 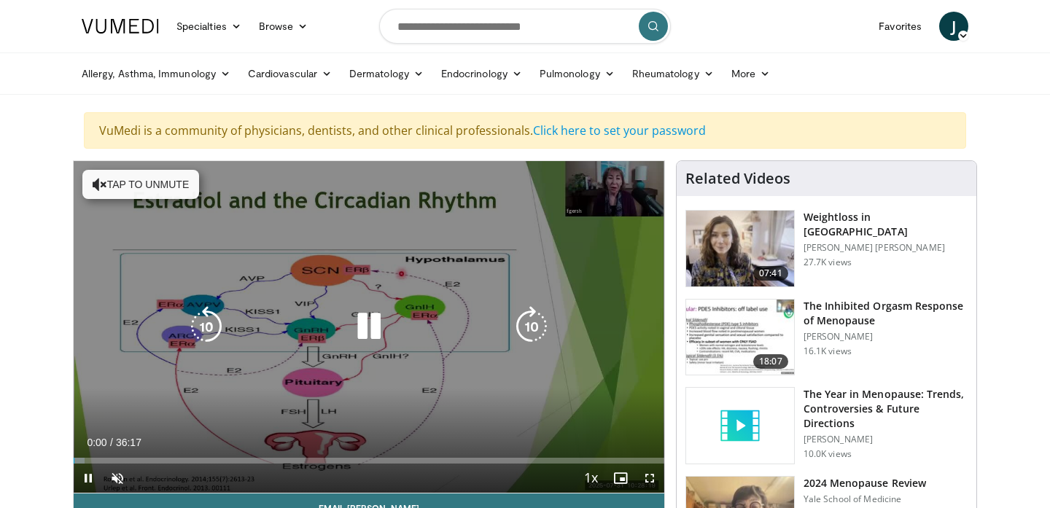 I want to click on video-js: Video Player, so click(x=369, y=327).